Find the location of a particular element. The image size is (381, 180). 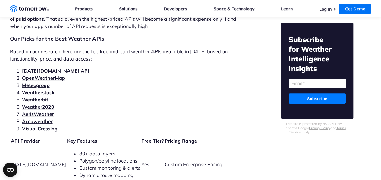

a: Meteogroup is located at coordinates (36, 85).